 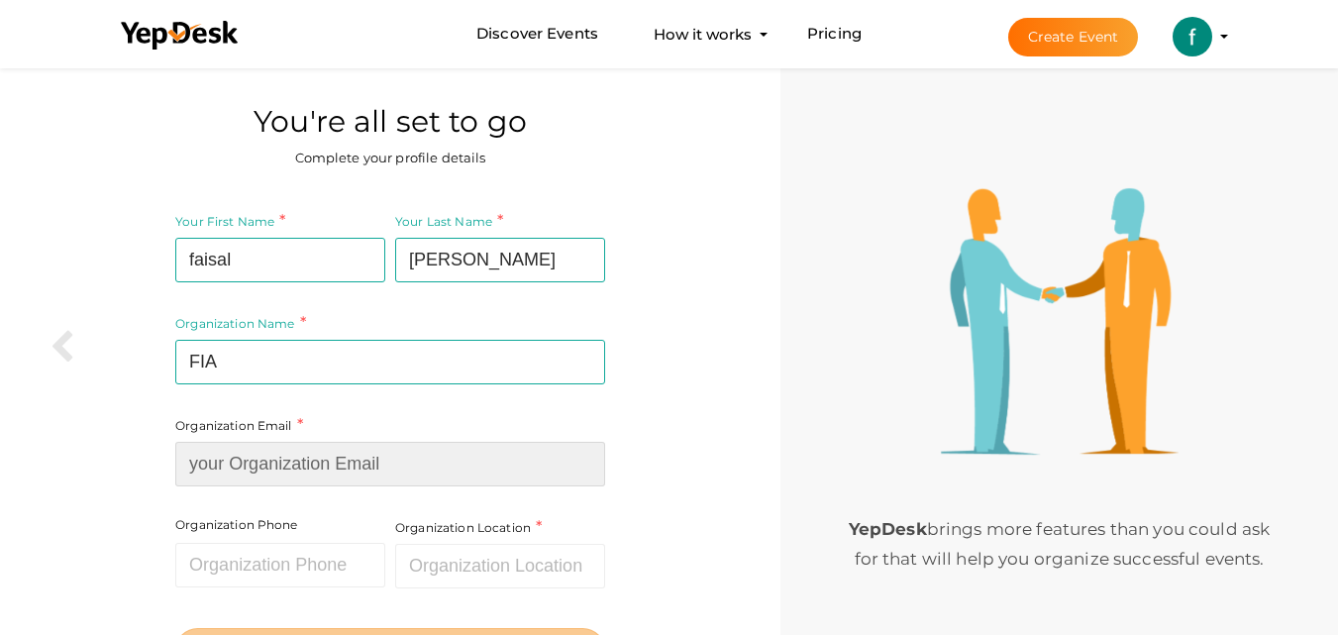 I want to click on label: Your Last Name, so click(x=449, y=221).